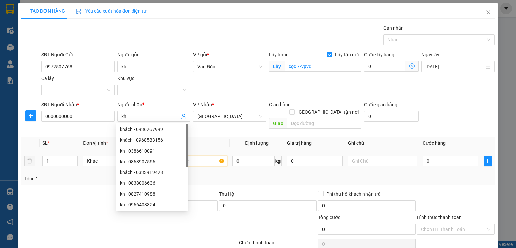 Image resolution: width=516 pixels, height=248 pixels. What do you see at coordinates (152, 161) in the screenshot?
I see `div: kh - 0868907566` at bounding box center [152, 161].